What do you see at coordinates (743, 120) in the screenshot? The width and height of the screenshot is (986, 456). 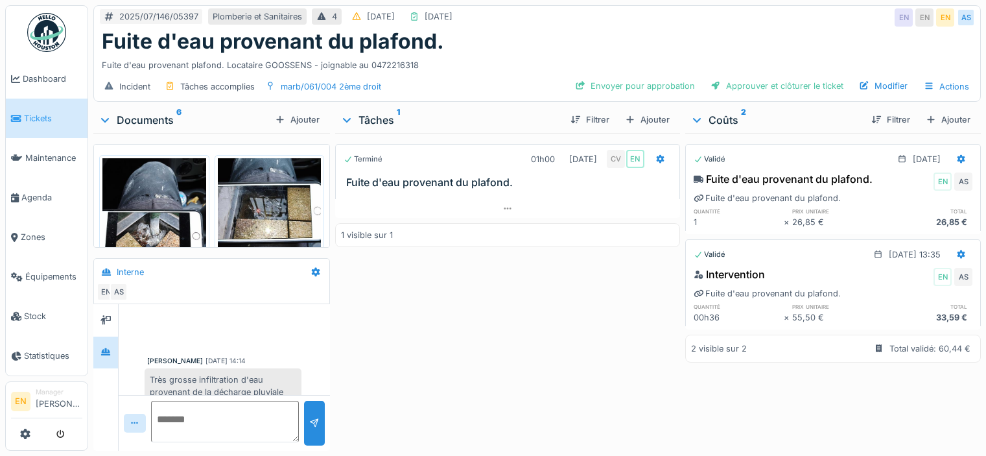 I see `sup: 2` at bounding box center [743, 120].